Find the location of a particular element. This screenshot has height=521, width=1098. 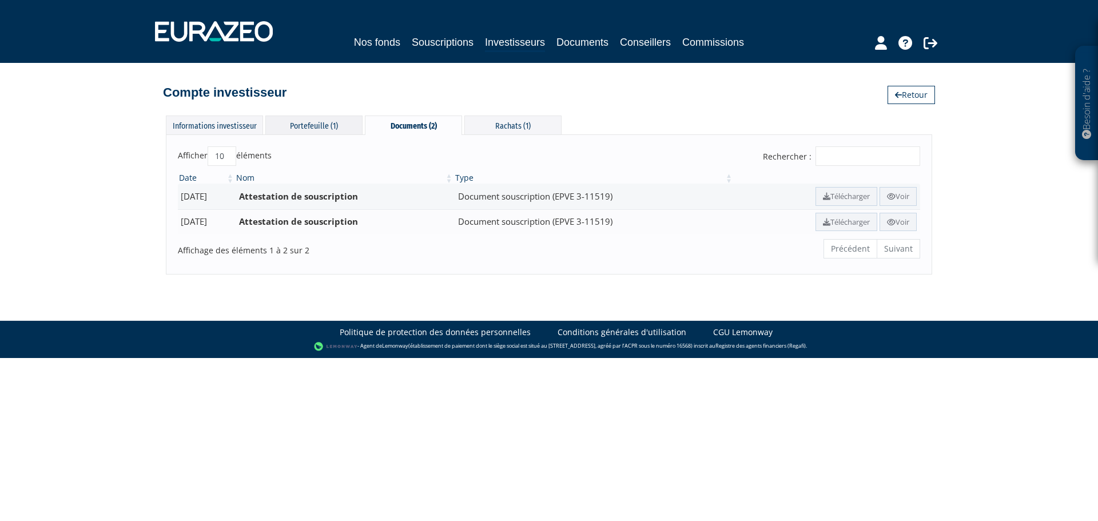

a: Lemonway is located at coordinates (395, 346).